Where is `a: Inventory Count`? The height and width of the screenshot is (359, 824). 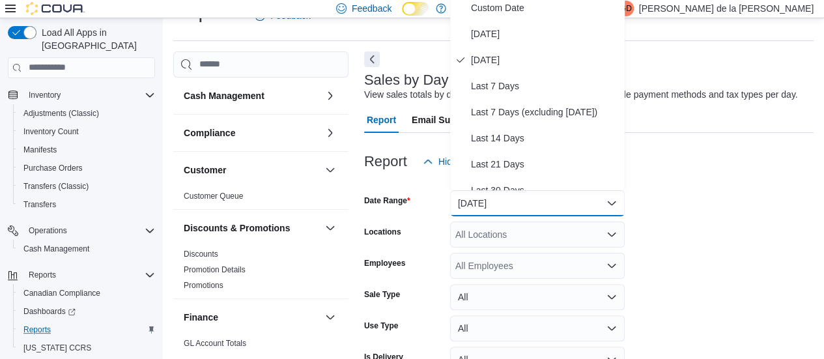 a: Inventory Count is located at coordinates (51, 132).